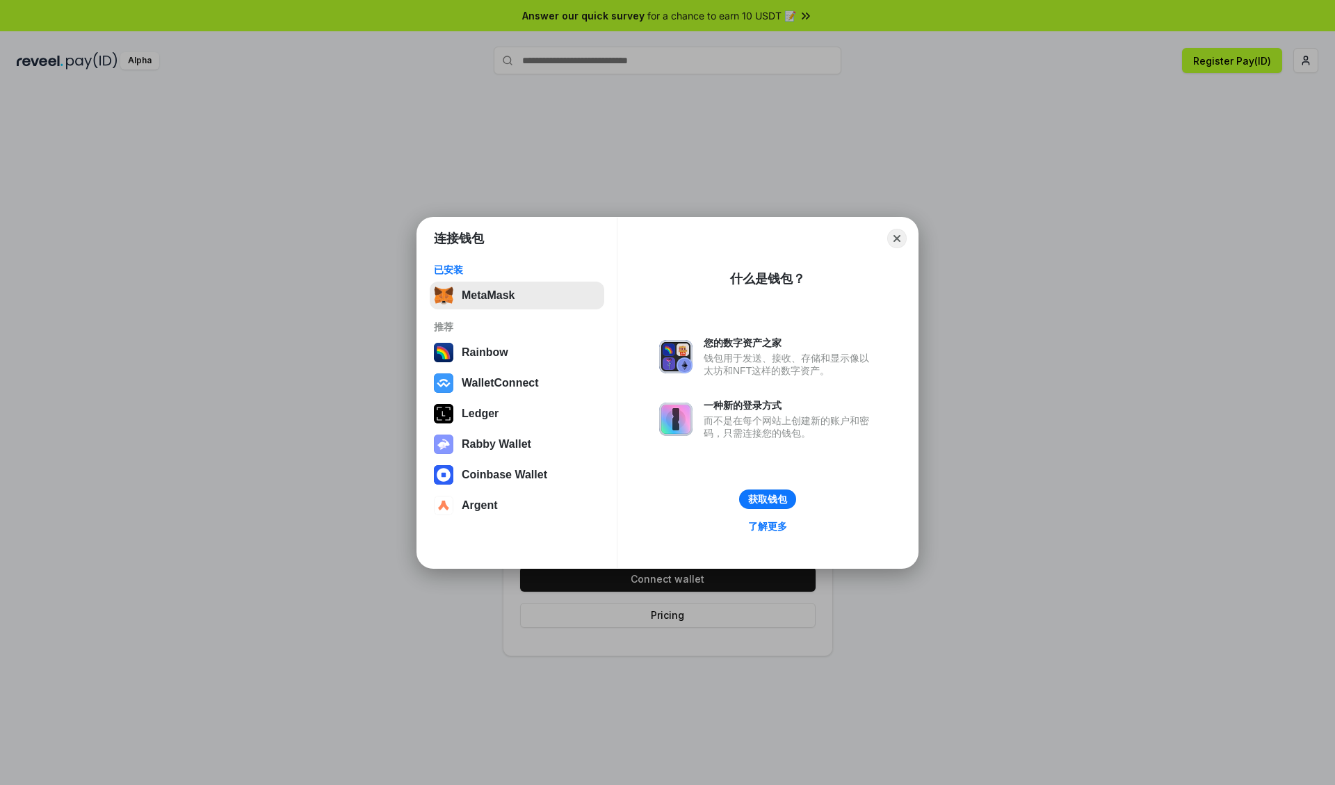  I want to click on button: Rainbow, so click(516, 352).